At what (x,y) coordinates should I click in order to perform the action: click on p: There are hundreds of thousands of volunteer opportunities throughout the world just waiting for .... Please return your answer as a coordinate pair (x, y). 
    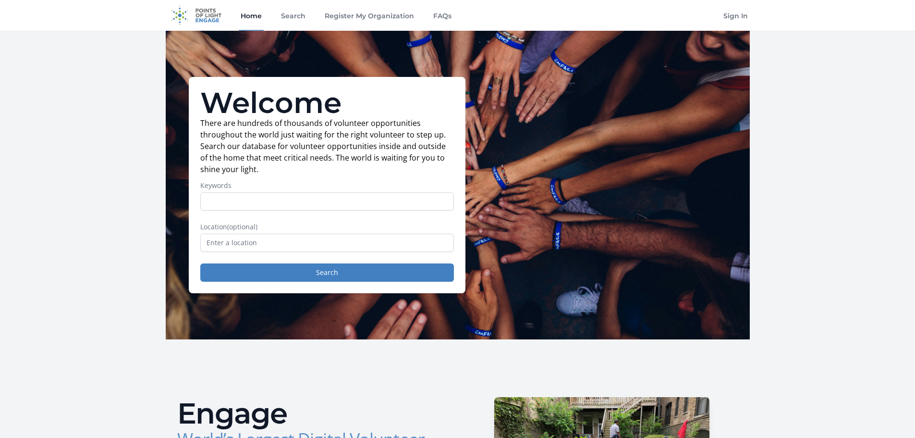
    Looking at the image, I should click on (327, 146).